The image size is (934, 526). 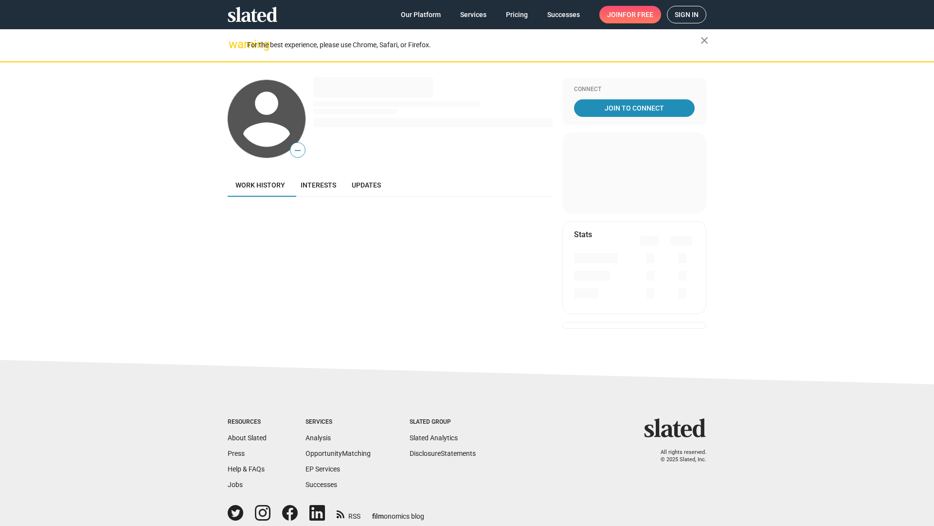 What do you see at coordinates (678, 455) in the screenshot?
I see `p: All rights reserved. © 2025 Slated, Inc.` at bounding box center [678, 455].